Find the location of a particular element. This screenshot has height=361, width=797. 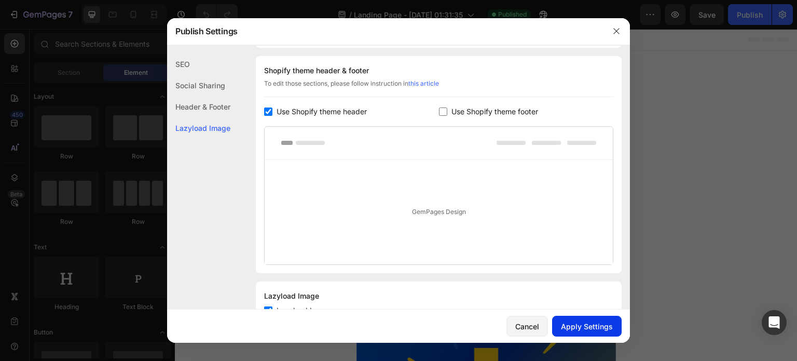

div: Shopify theme header & footer is located at coordinates (439, 71).